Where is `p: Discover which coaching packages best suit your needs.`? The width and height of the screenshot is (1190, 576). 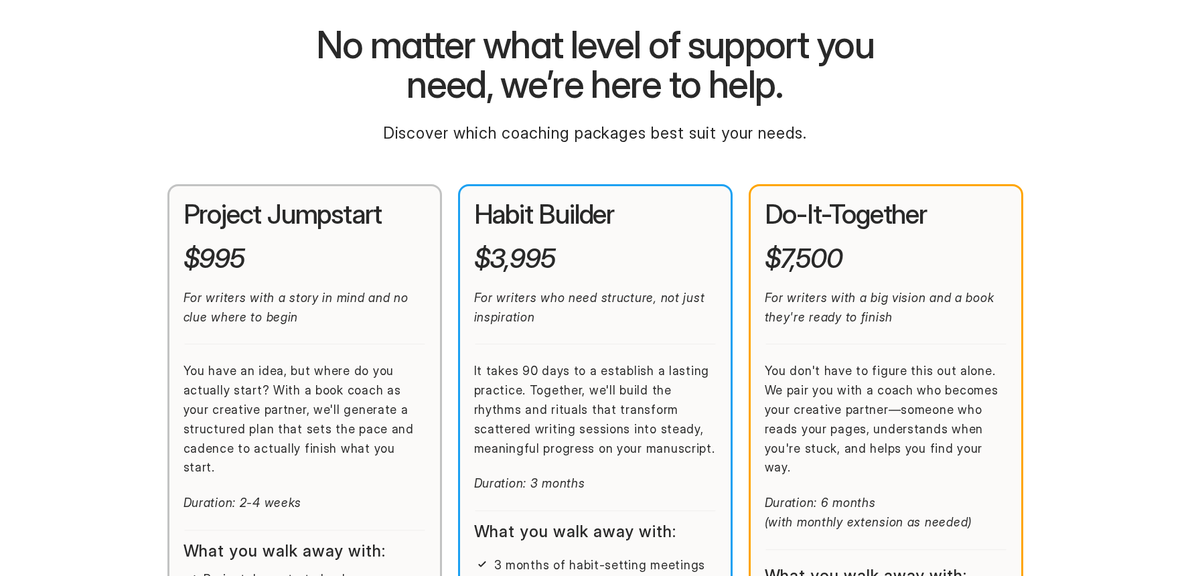 p: Discover which coaching packages best suit your needs. is located at coordinates (595, 133).